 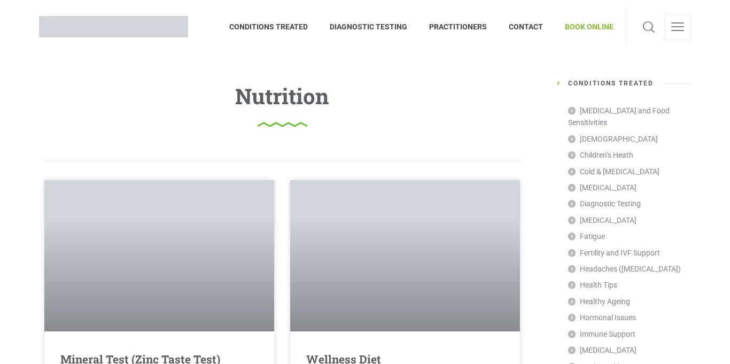 I want to click on span: CONDITIONS TREATED, so click(x=274, y=27).